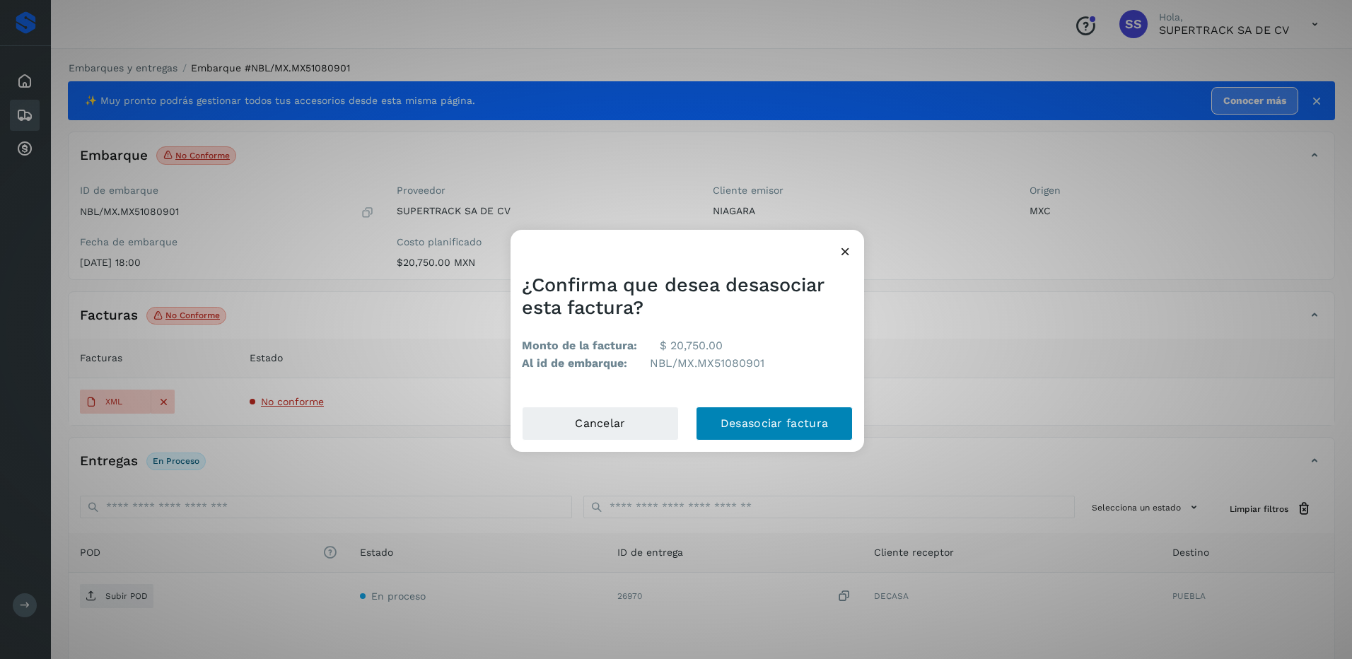  I want to click on p: NBL/MX.MX51080901, so click(707, 363).